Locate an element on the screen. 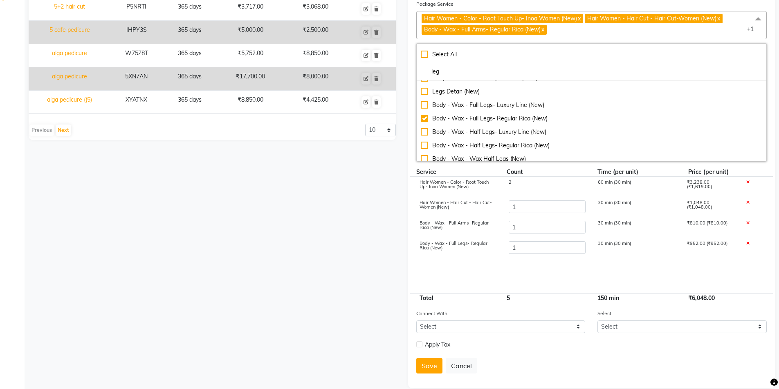  div: 5 is located at coordinates (546, 298).